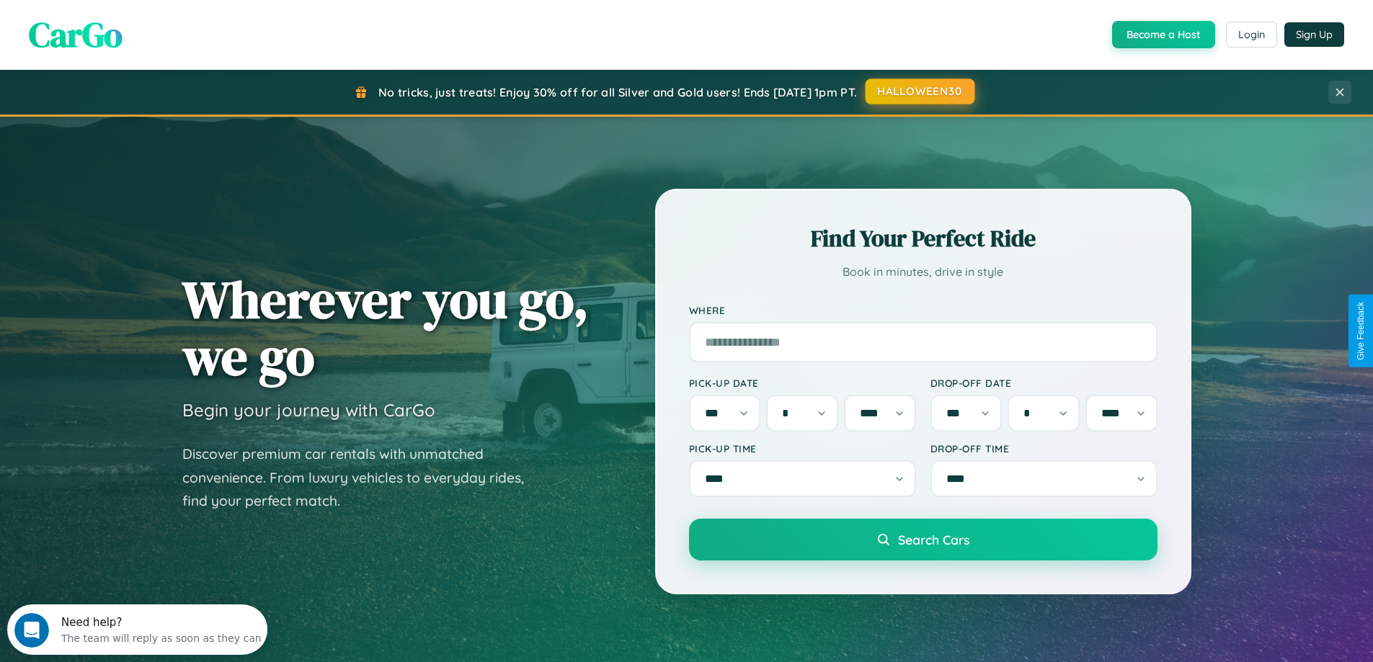 This screenshot has width=1373, height=662. Describe the element at coordinates (154, 18) in the screenshot. I see `div: Need help?` at that location.